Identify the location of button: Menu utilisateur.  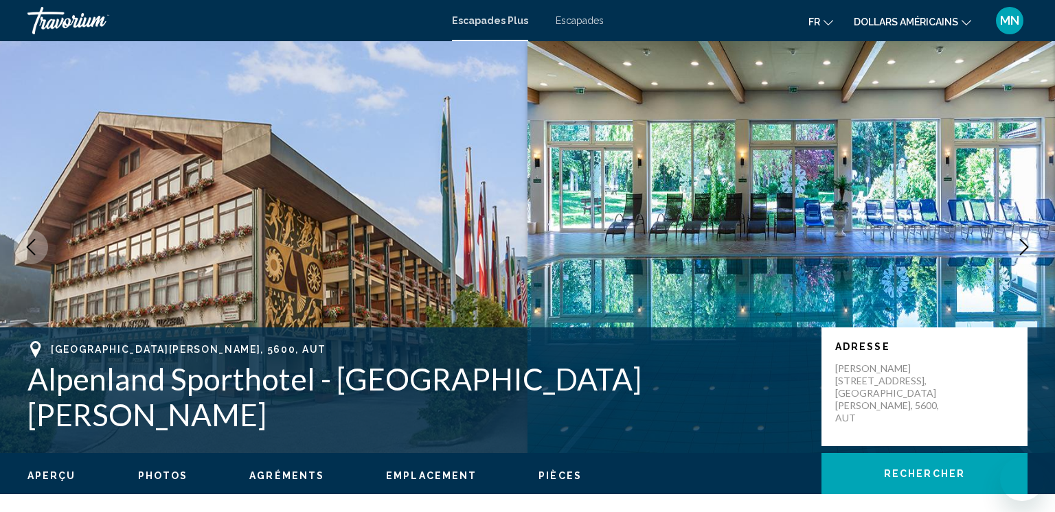
(1009, 21).